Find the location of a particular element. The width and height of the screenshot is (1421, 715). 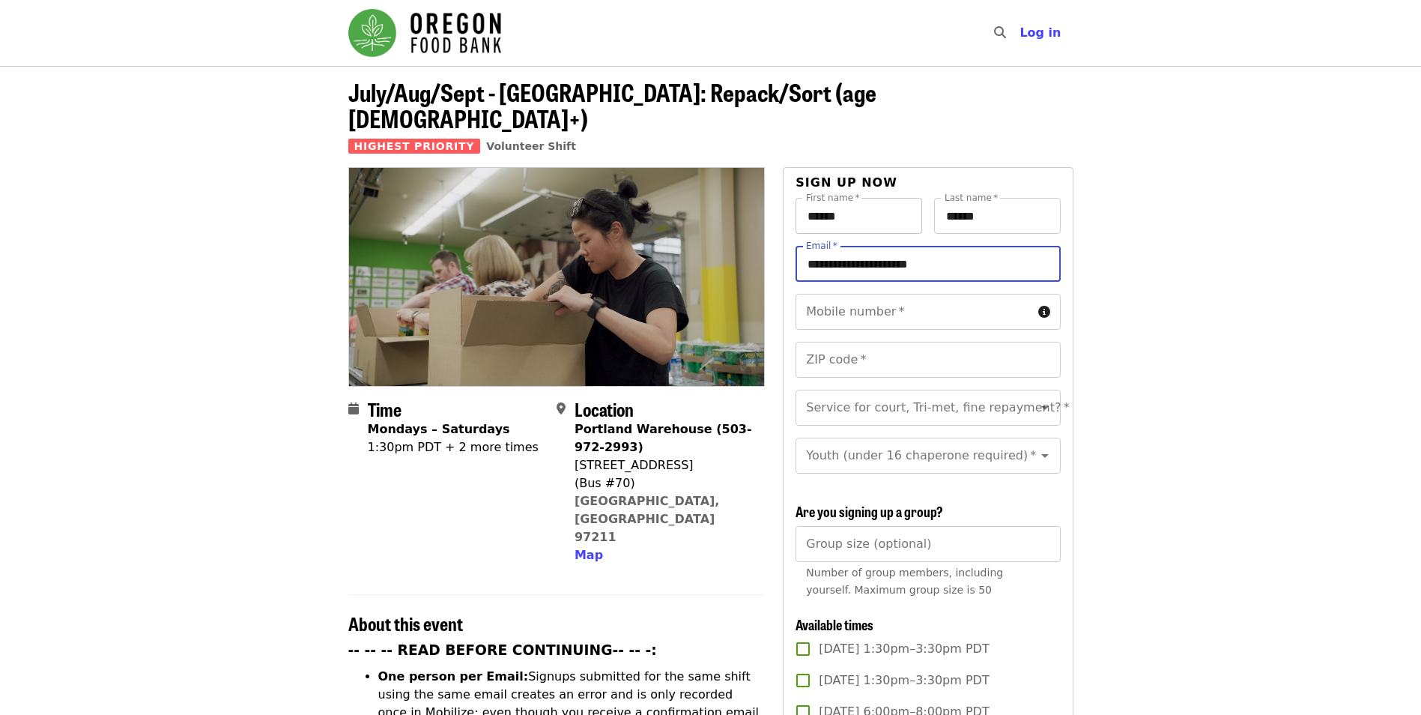

input: Search is located at coordinates (1021, 33).